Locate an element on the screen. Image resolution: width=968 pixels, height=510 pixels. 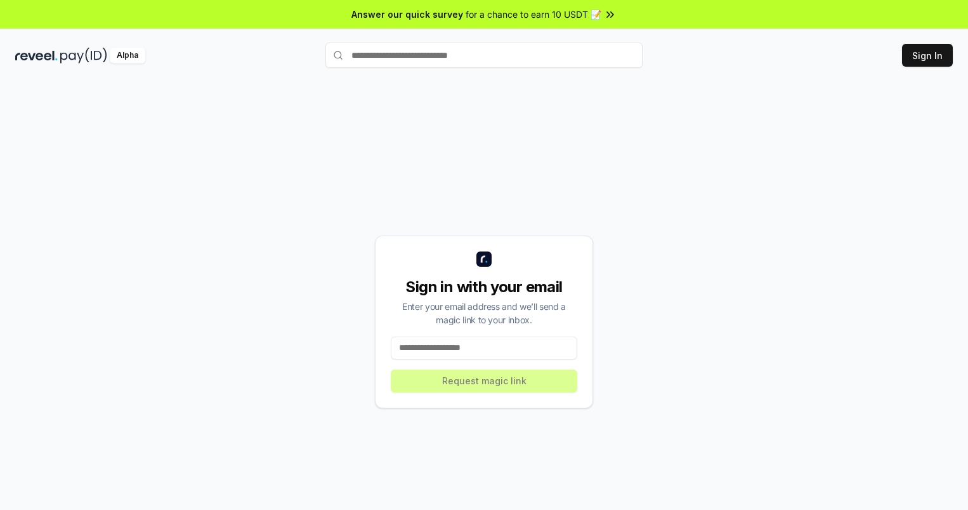
span: Answer our quick survey is located at coordinates (407, 14).